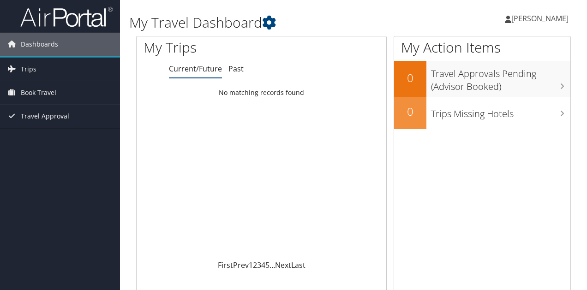 The width and height of the screenshot is (587, 290). What do you see at coordinates (501, 112) in the screenshot?
I see `h3: Trips Missing Hotels` at bounding box center [501, 112].